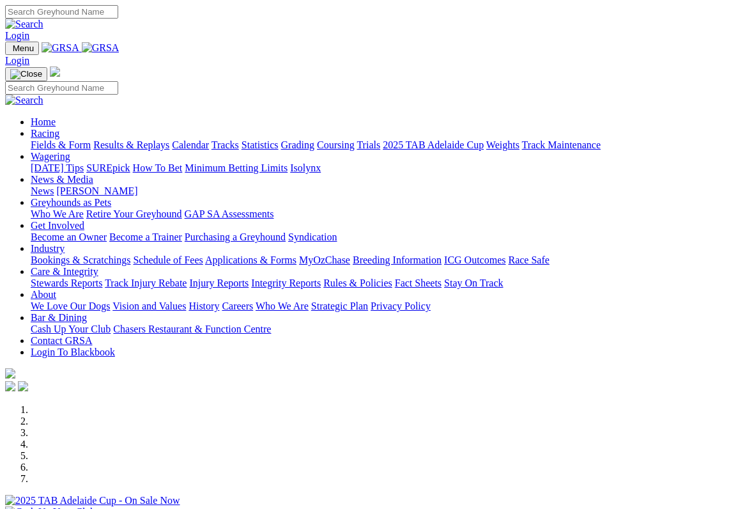  Describe the element at coordinates (397, 260) in the screenshot. I see `a: Breeding Information` at that location.